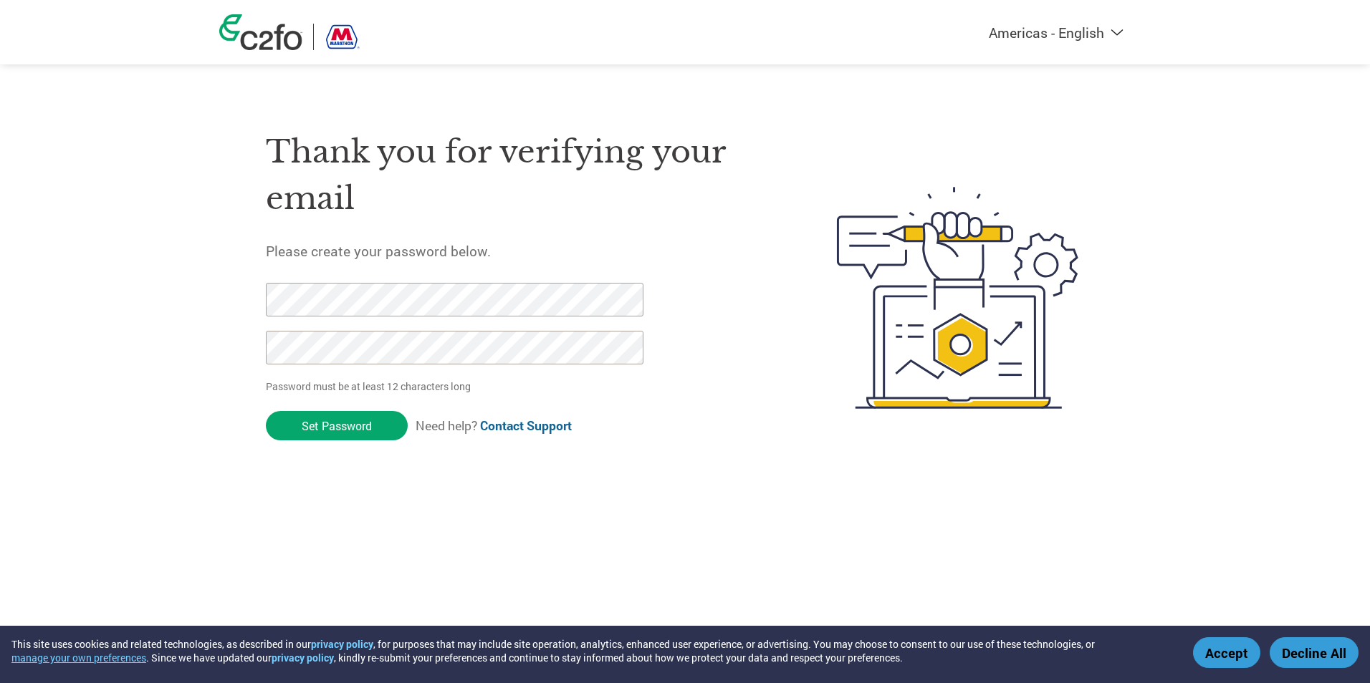 The height and width of the screenshot is (683, 1370). Describe the element at coordinates (494, 425) in the screenshot. I see `span: Need help?` at that location.